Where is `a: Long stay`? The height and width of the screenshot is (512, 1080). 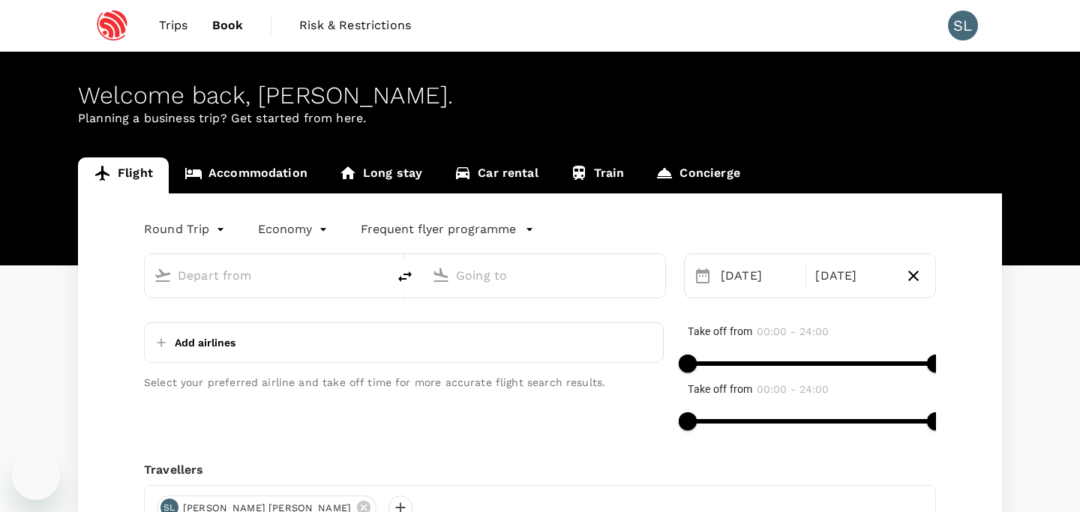
a: Long stay is located at coordinates (380, 175).